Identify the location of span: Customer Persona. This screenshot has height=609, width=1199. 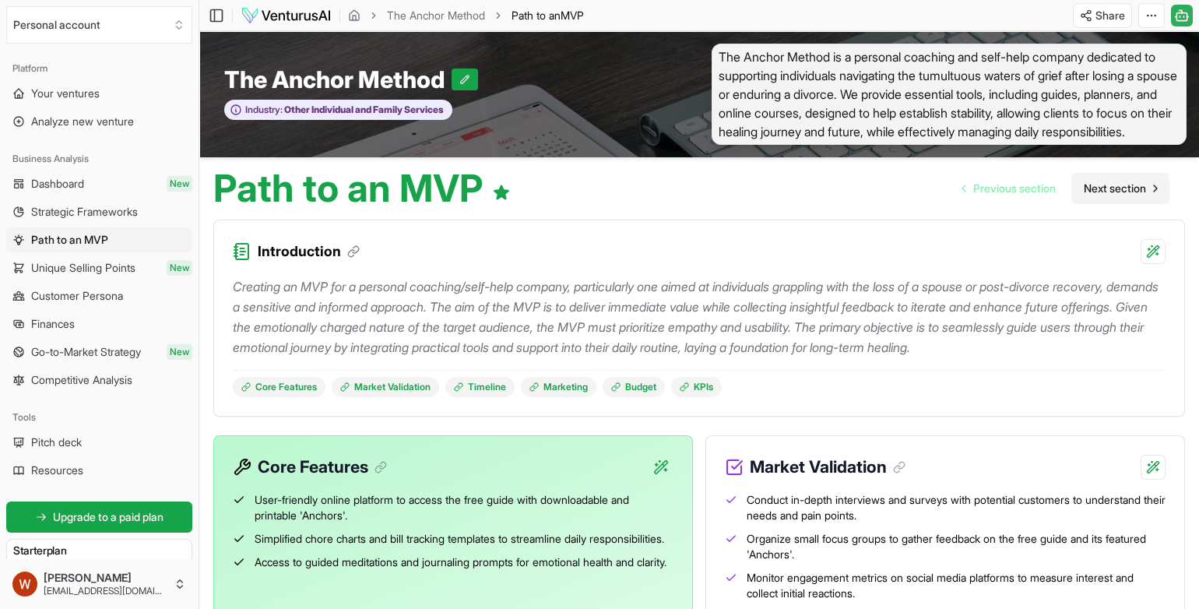
(77, 296).